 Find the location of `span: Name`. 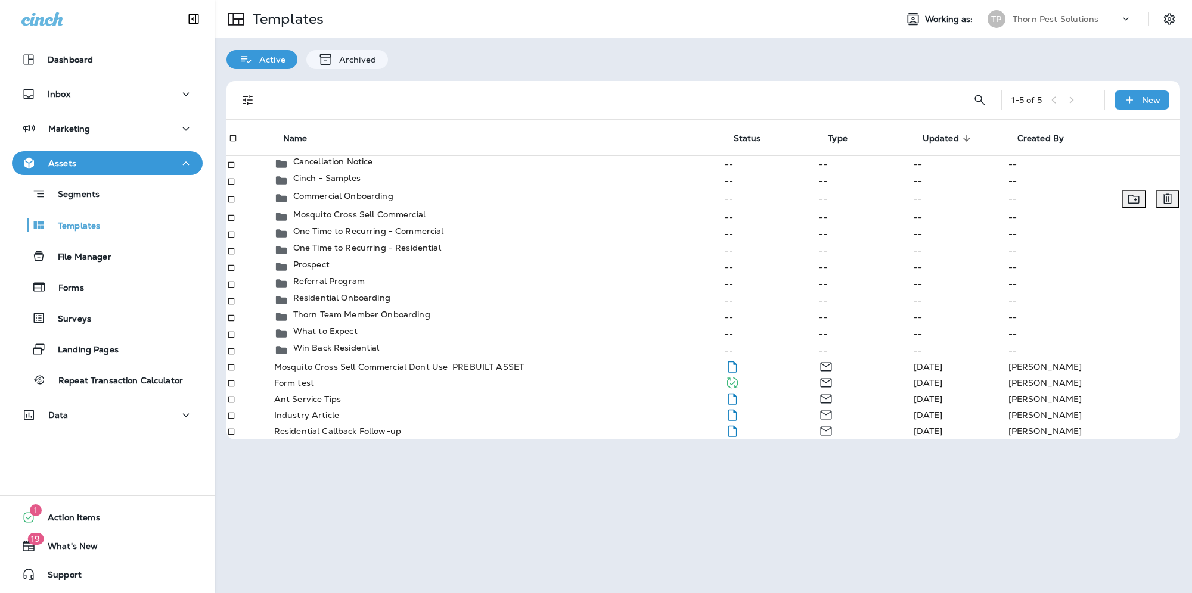

span: Name is located at coordinates (295, 138).